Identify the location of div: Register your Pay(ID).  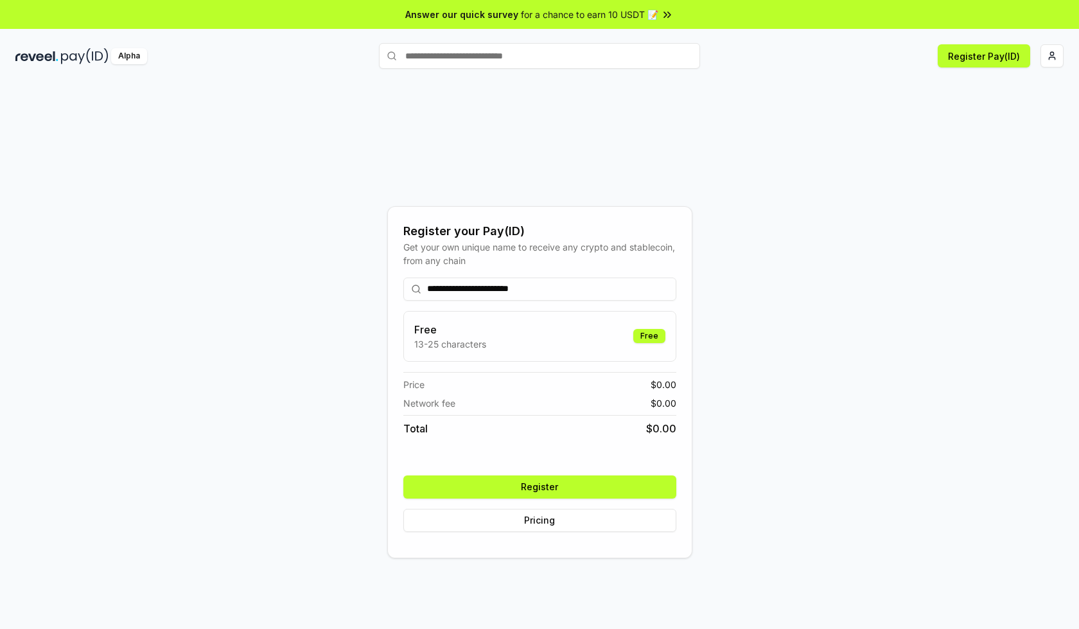
(540, 231).